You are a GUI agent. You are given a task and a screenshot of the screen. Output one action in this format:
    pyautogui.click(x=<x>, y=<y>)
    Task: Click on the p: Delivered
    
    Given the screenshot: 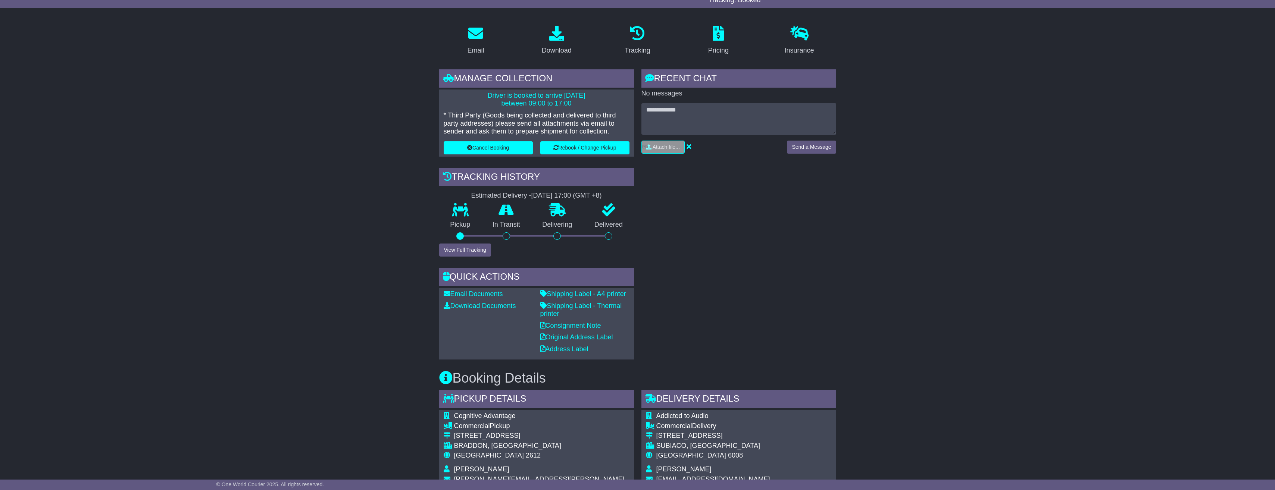 What is the action you would take?
    pyautogui.click(x=608, y=225)
    